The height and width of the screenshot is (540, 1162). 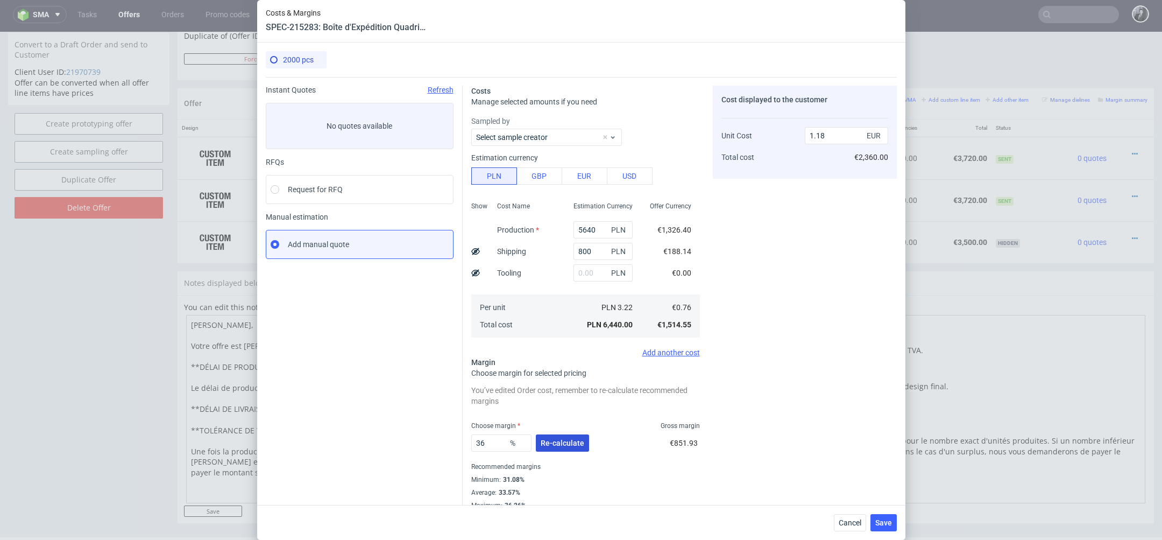 What do you see at coordinates (319, 244) in the screenshot?
I see `span: Add manual quote` at bounding box center [319, 244].